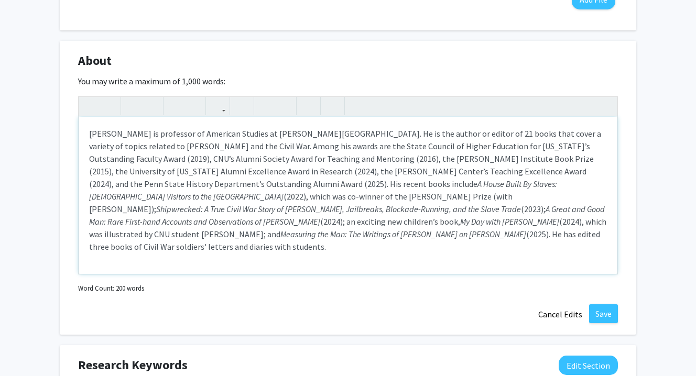 The image size is (696, 376). I want to click on button: Redo (Ctrl + Y), so click(108, 106).